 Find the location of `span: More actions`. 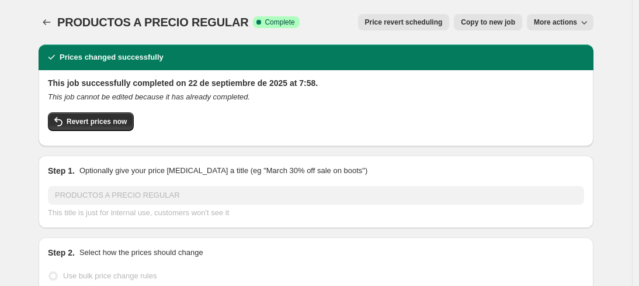

span: More actions is located at coordinates (555, 22).